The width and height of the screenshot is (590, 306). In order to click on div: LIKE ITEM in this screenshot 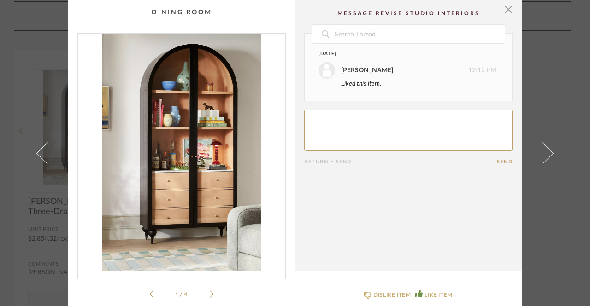, I will do `click(438, 295)`.